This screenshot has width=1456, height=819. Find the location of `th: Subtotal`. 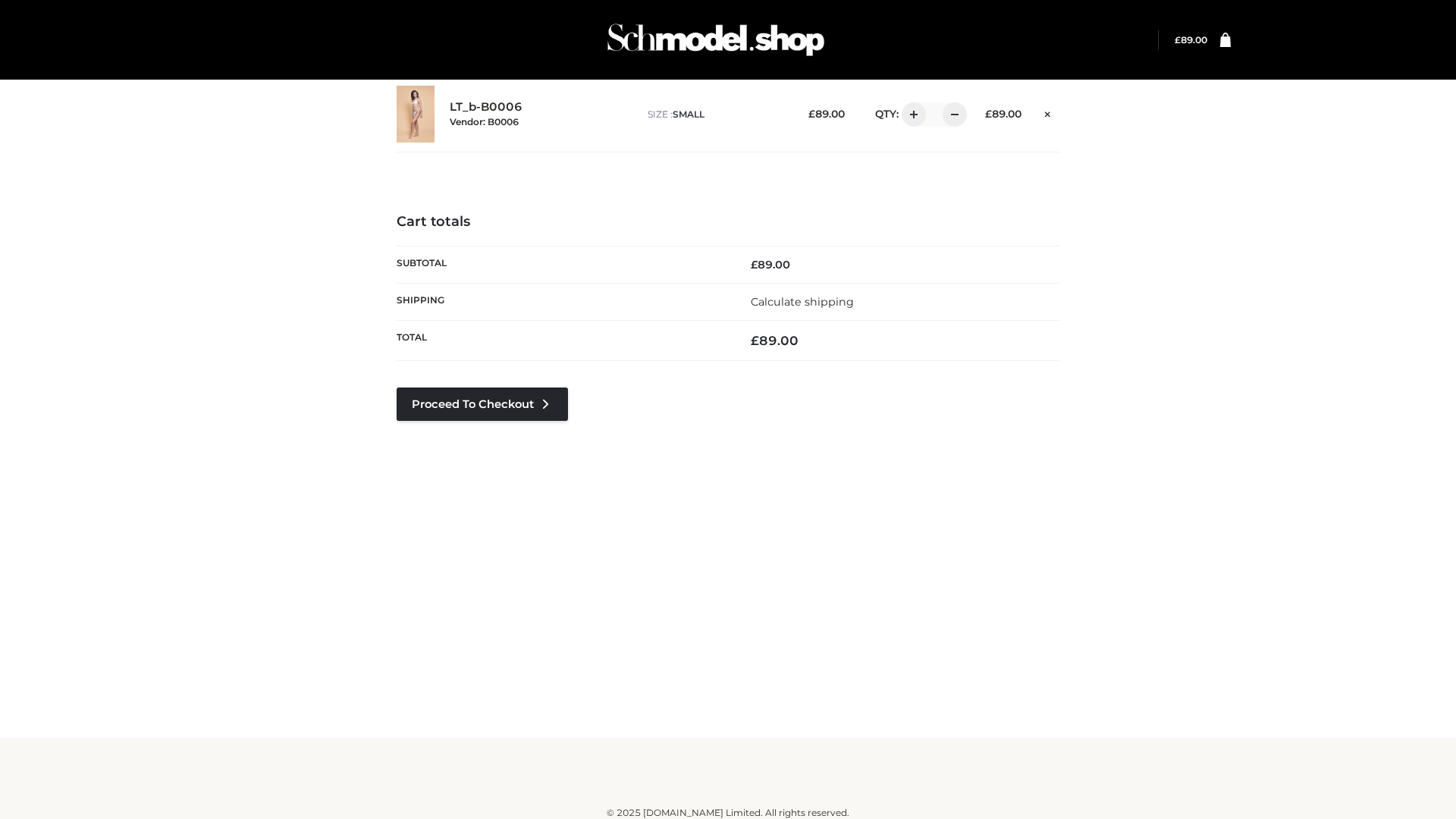

th: Subtotal is located at coordinates (562, 264).